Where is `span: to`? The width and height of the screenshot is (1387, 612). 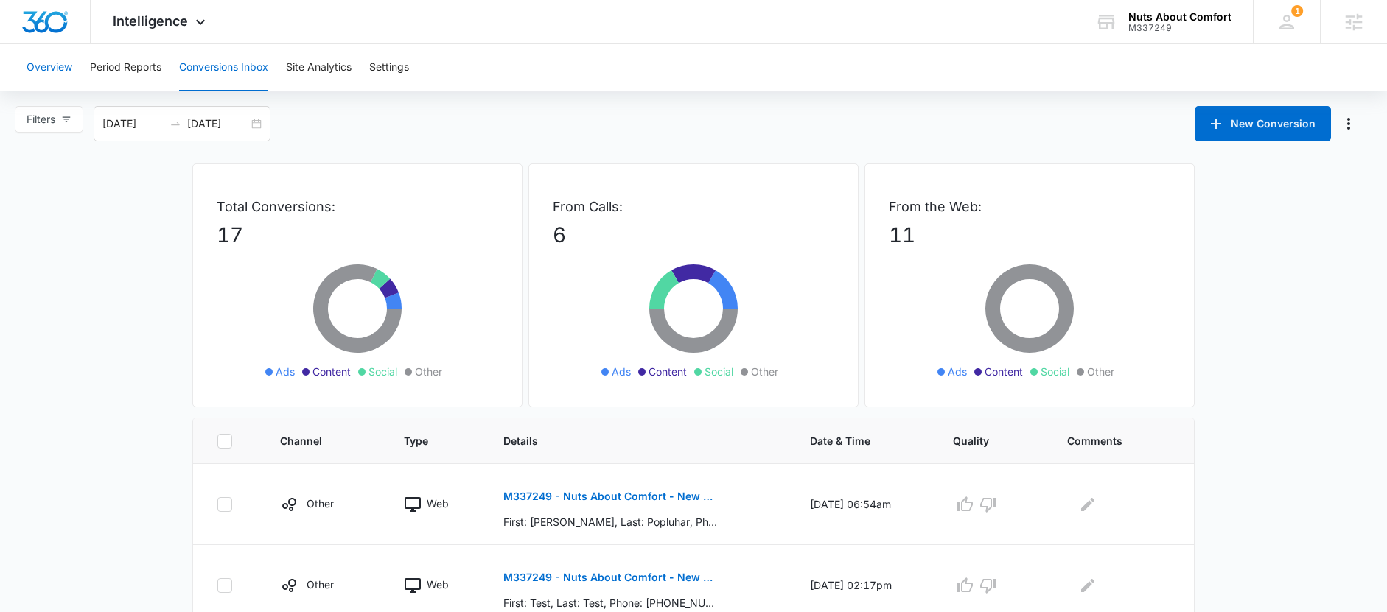
span: to is located at coordinates (175, 124).